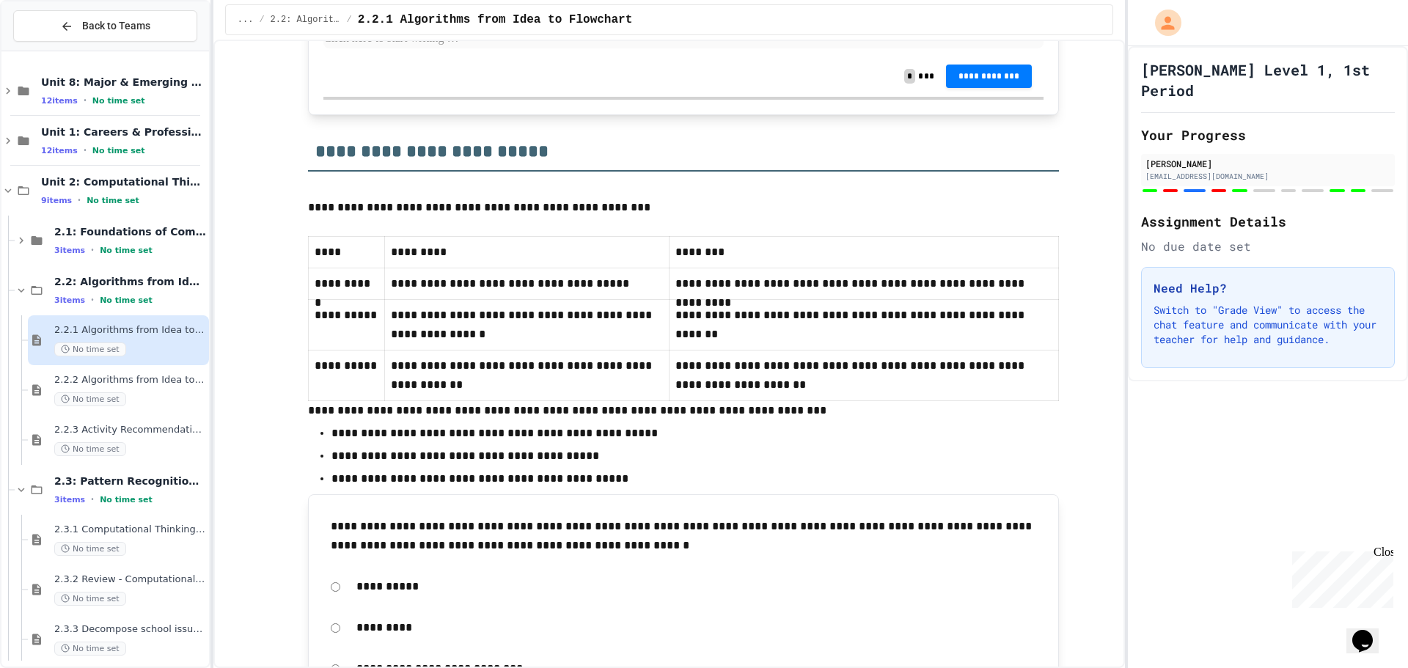 The image size is (1408, 668). Describe the element at coordinates (130, 430) in the screenshot. I see `span: 2.2.3 Activity Recommendation Algorithm` at that location.